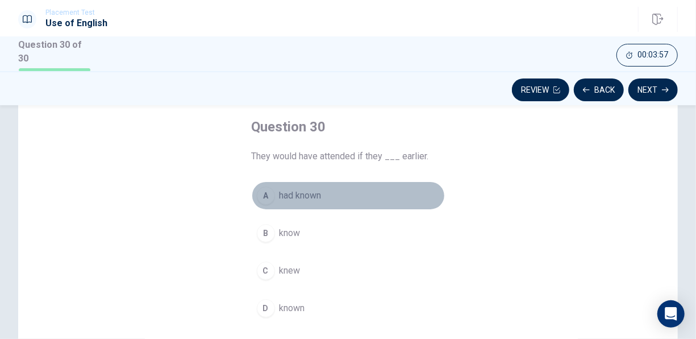 This screenshot has height=339, width=696. I want to click on div: D, so click(266, 308).